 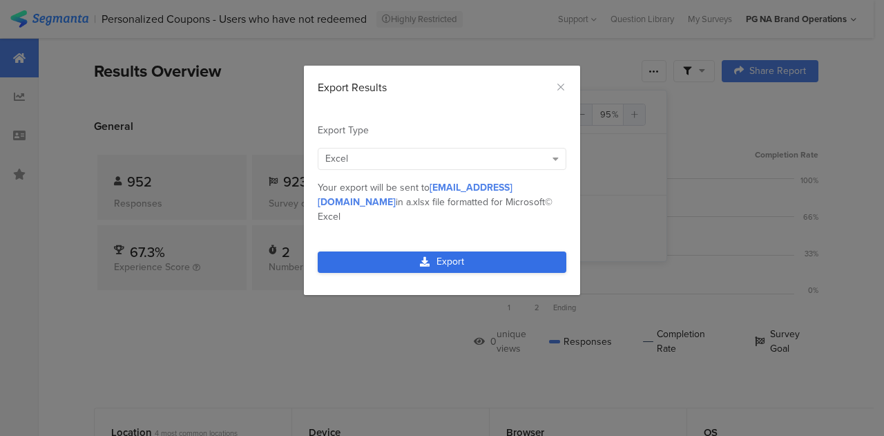 What do you see at coordinates (435, 209) in the screenshot?
I see `span: .xlsx file formatted for Microsoft© Excel` at bounding box center [435, 209].